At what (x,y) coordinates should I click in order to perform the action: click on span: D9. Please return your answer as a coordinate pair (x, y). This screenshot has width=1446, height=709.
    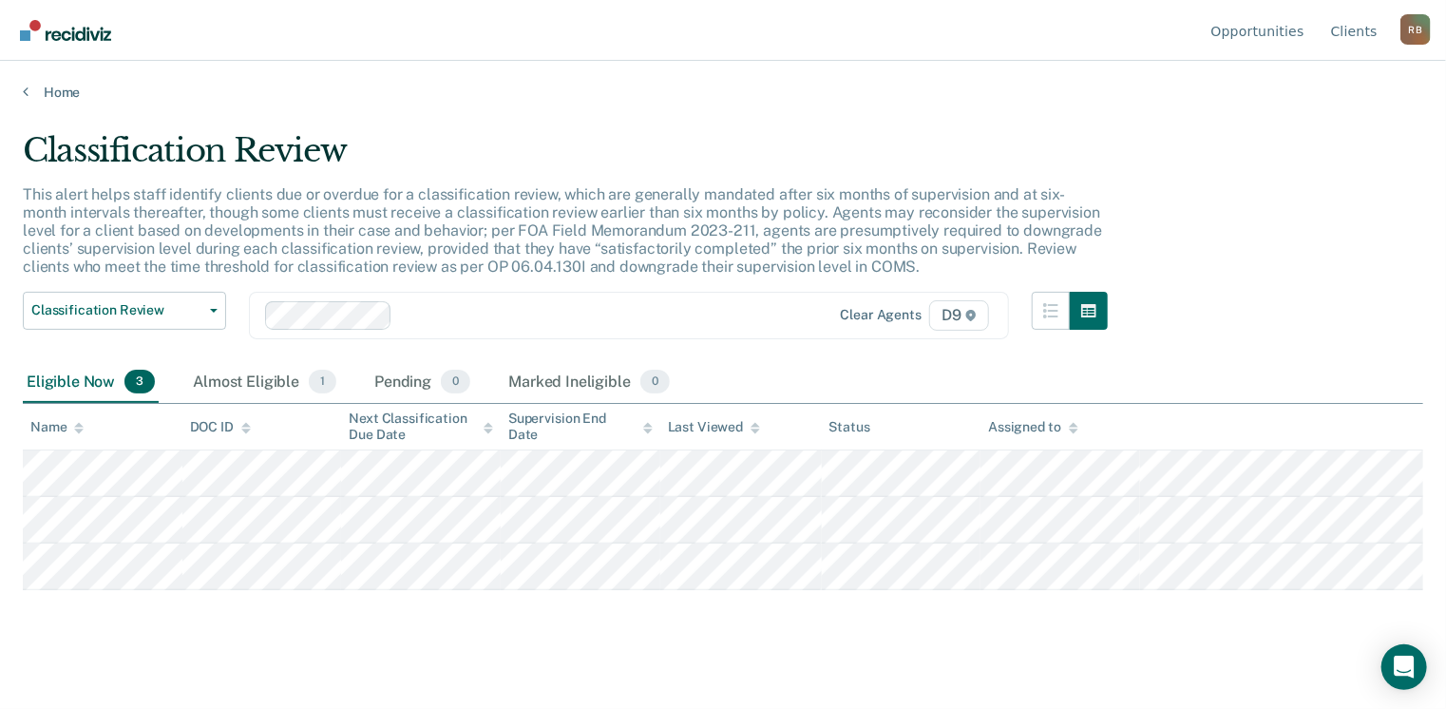
    Looking at the image, I should click on (959, 315).